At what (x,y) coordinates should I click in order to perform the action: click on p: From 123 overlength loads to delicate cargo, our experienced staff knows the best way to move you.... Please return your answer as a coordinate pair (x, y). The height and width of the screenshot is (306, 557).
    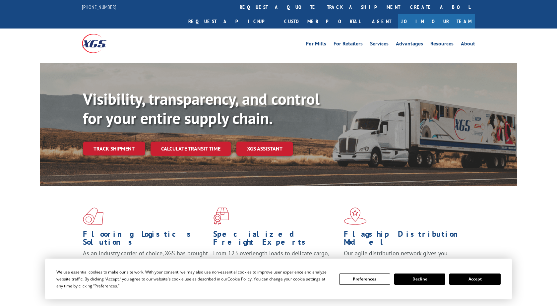
    Looking at the image, I should click on (276, 264).